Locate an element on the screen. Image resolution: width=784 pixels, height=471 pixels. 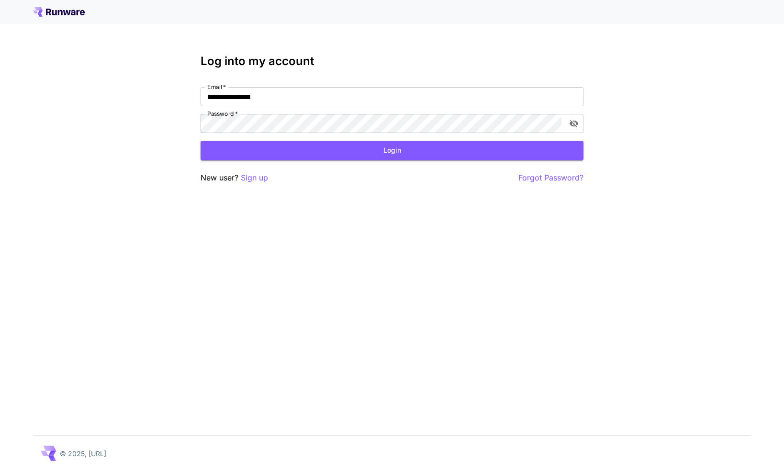
p: Forgot Password? is located at coordinates (551, 178).